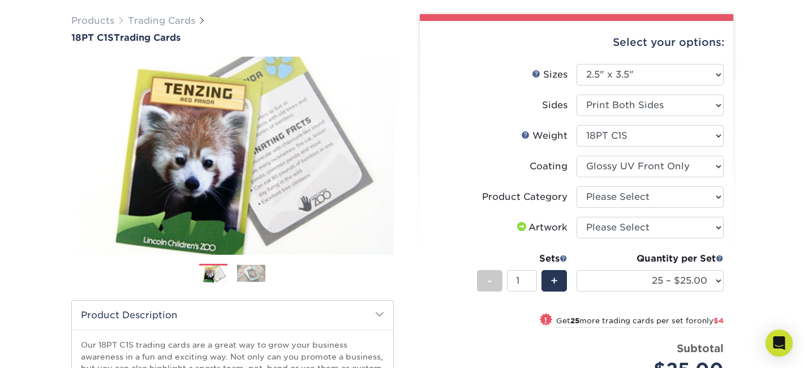 This screenshot has height=368, width=804. Describe the element at coordinates (640, 322) in the screenshot. I see `small: Get more trading cards per set for` at that location.